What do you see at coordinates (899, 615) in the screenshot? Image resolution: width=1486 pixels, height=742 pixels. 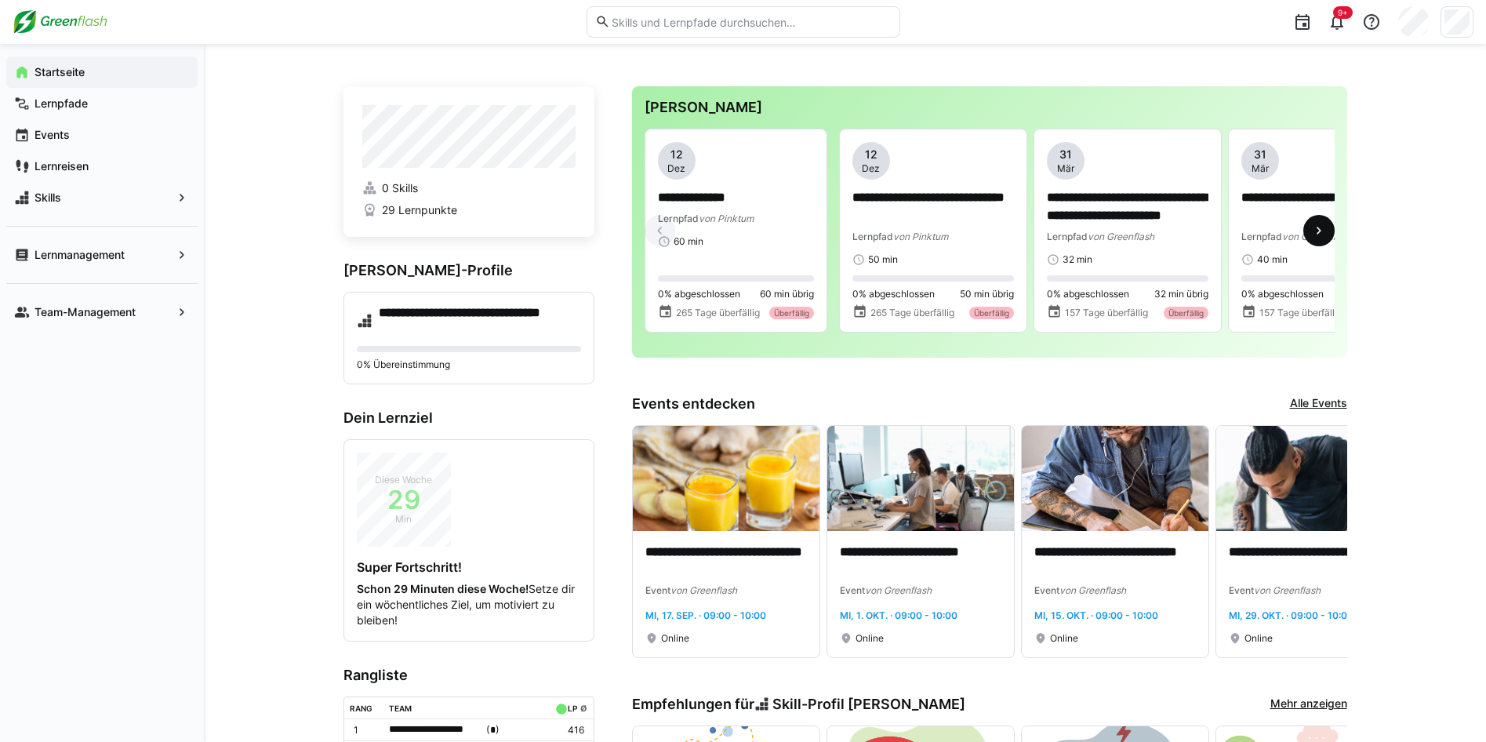 I see `span: Mi, 1. Okt. · 09:00 - 10:00` at bounding box center [899, 615].